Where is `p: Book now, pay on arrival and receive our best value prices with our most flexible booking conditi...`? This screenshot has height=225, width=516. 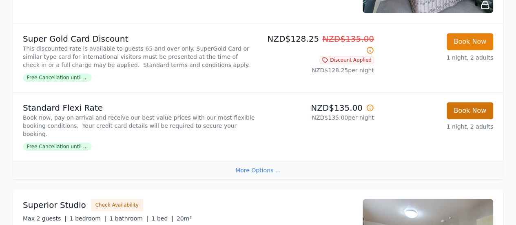
p: Book now, pay on arrival and receive our best value prices with our most flexible booking conditi... is located at coordinates (139, 126).